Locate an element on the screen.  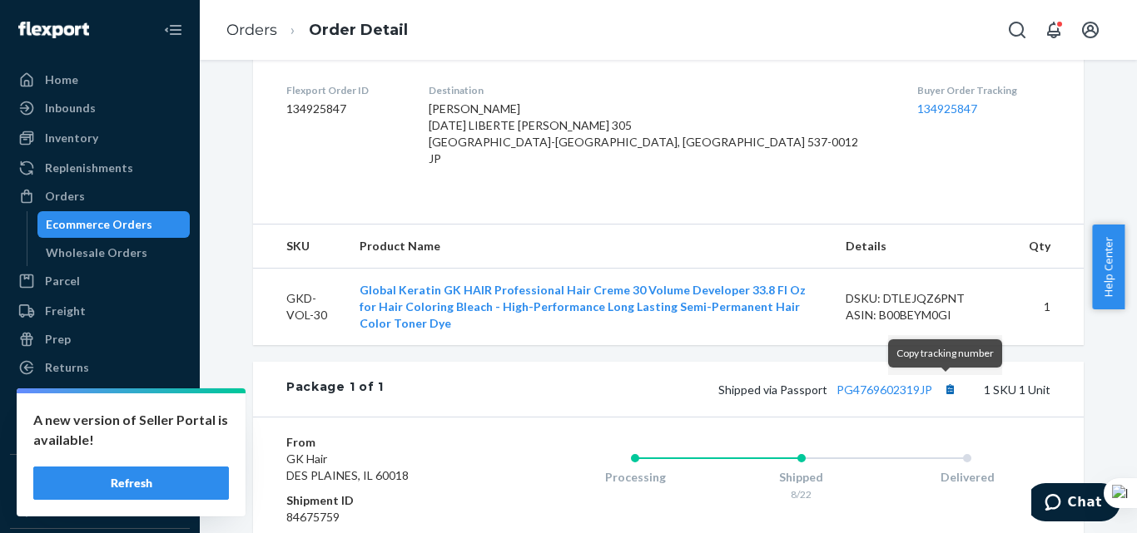
span: Copy tracking number is located at coordinates (944, 353).